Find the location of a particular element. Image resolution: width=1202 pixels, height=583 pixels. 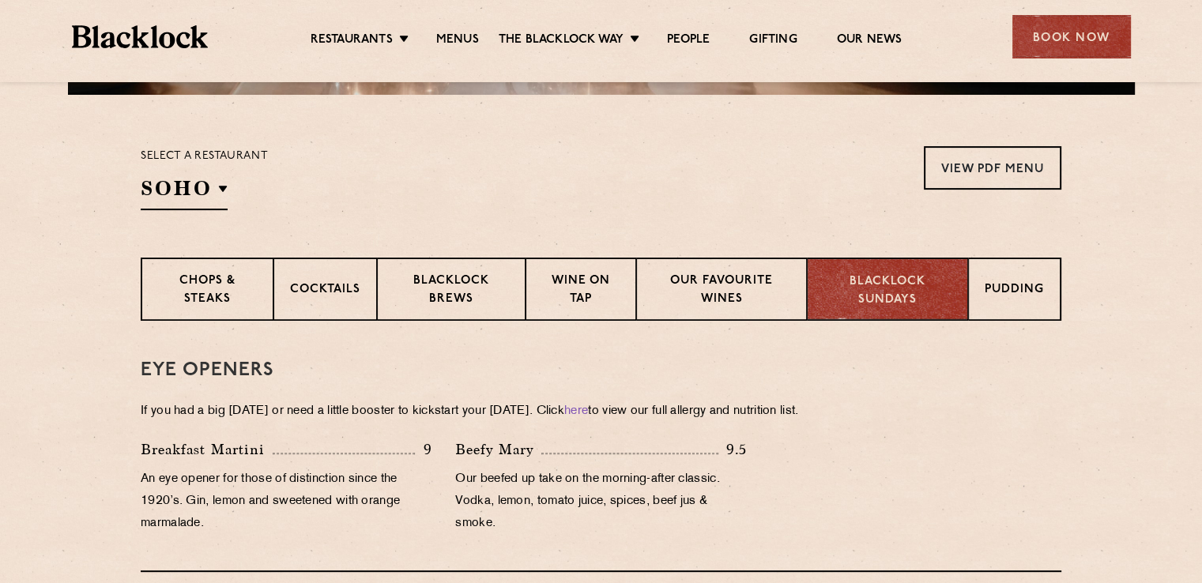

p: Our favourite wines is located at coordinates (721, 291).